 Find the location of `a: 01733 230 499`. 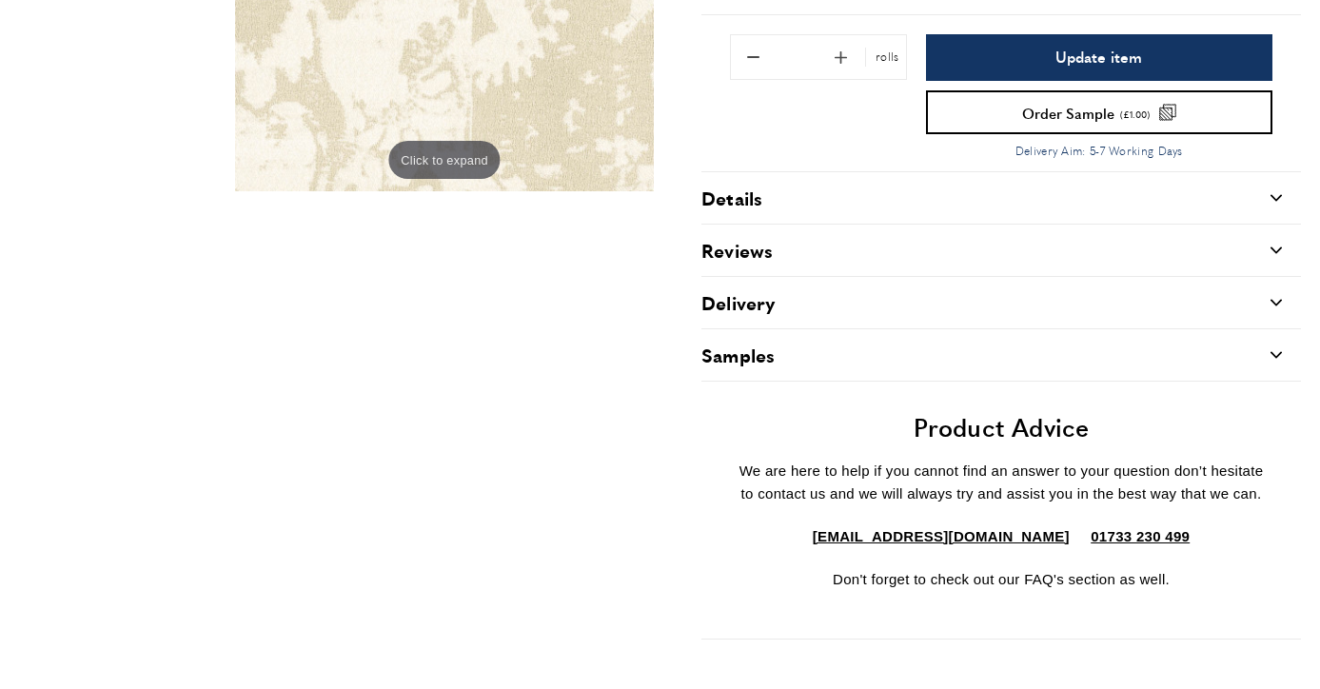

a: 01733 230 499 is located at coordinates (1140, 537).